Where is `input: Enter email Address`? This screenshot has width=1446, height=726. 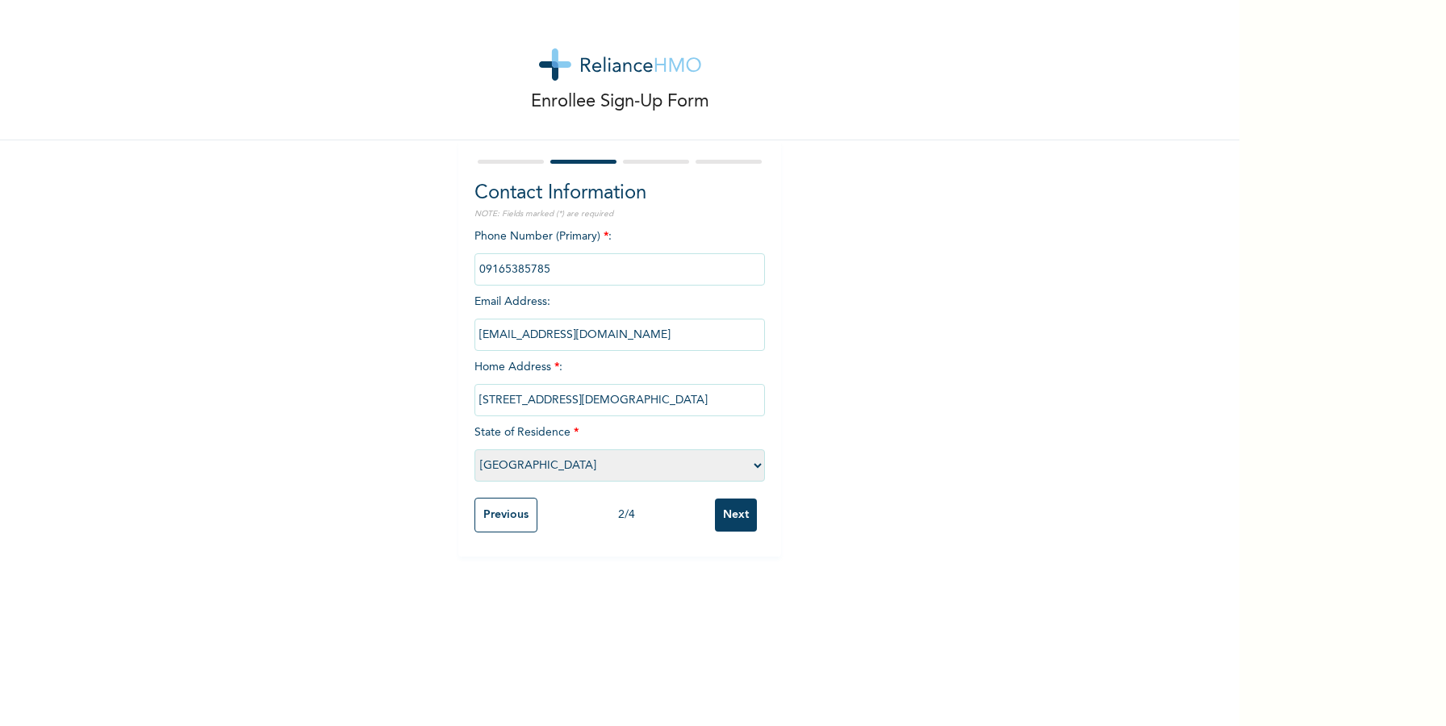 input: Enter email Address is located at coordinates (620, 335).